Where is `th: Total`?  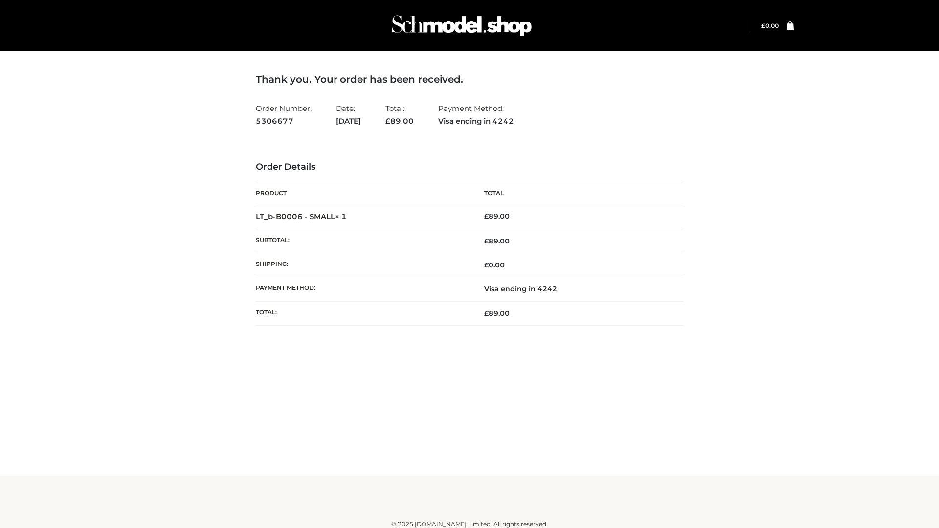
th: Total is located at coordinates (576, 193).